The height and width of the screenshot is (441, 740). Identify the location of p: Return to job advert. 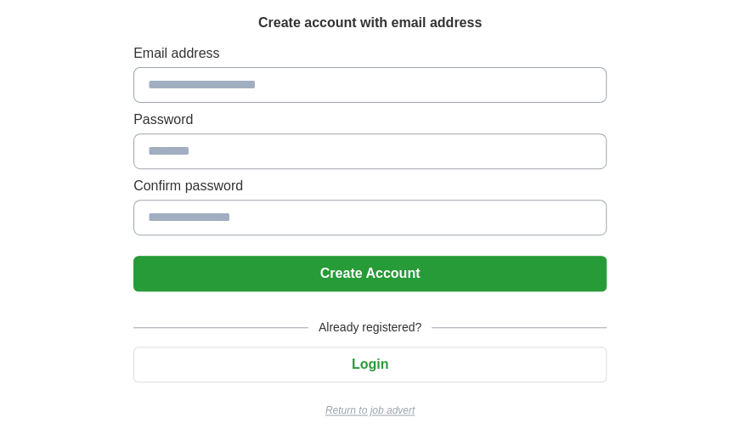
(370, 410).